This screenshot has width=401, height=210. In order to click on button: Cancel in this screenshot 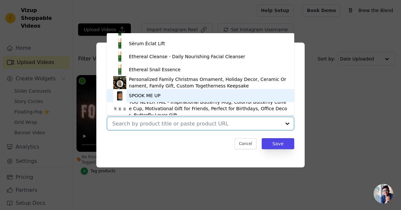, I will do `click(245, 144)`.